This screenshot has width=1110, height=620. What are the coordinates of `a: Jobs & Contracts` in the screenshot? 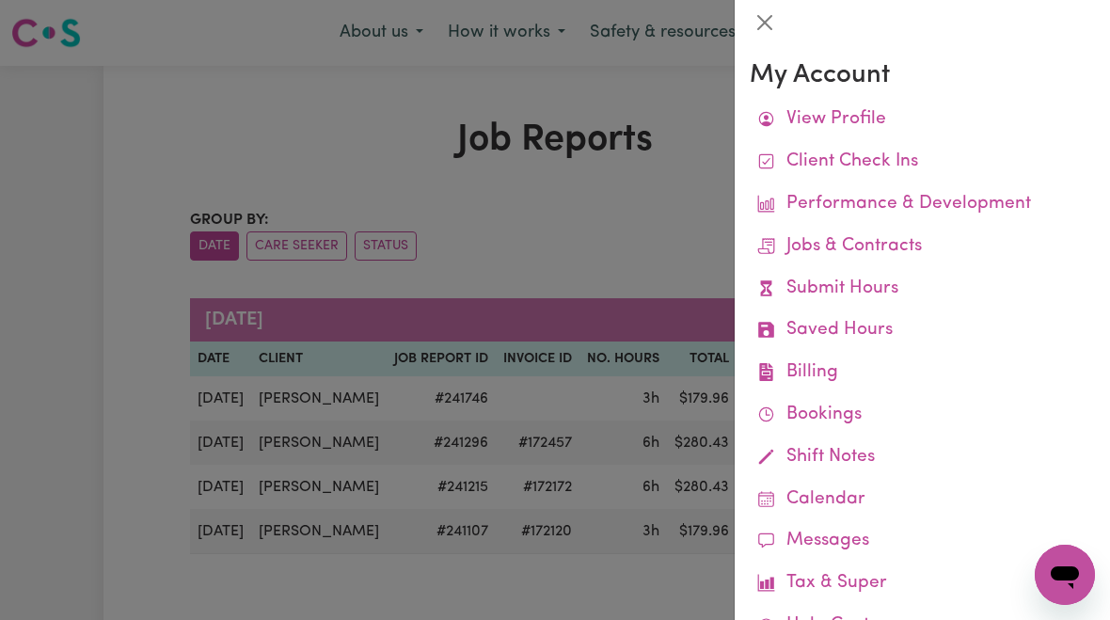 It's located at (922, 247).